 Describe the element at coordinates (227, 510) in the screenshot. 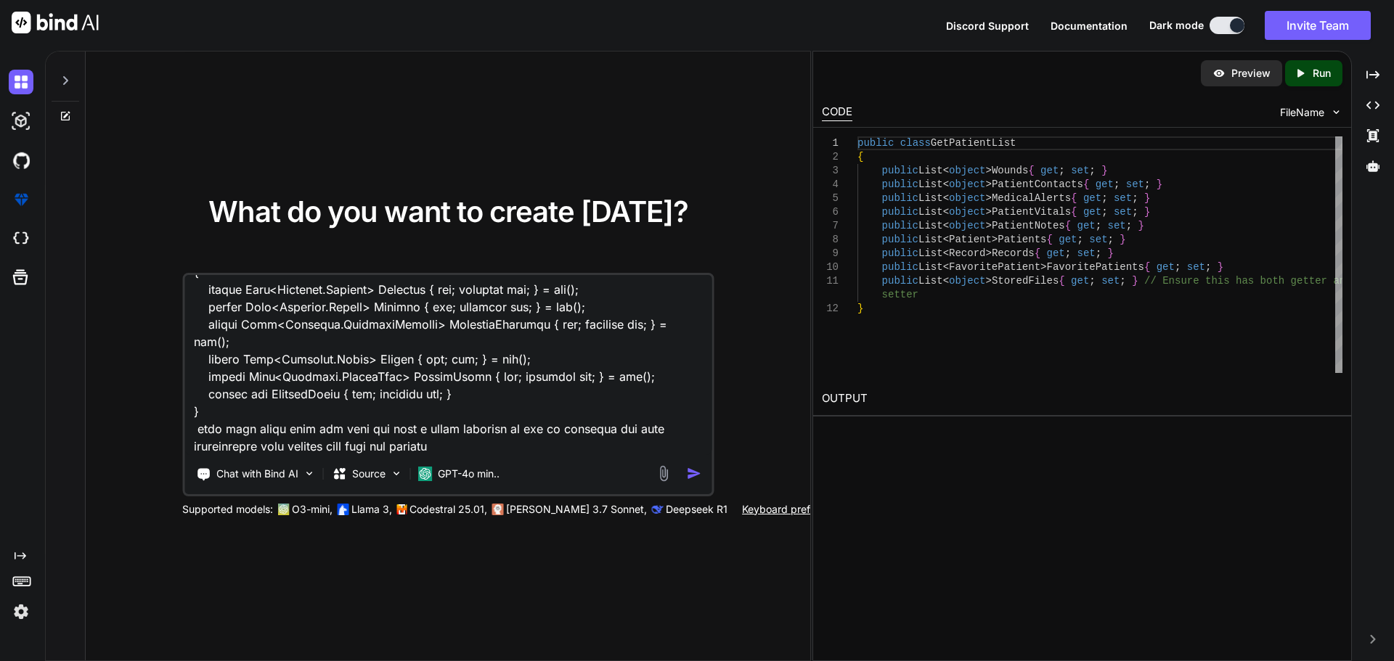

I see `p: Supported models:` at that location.